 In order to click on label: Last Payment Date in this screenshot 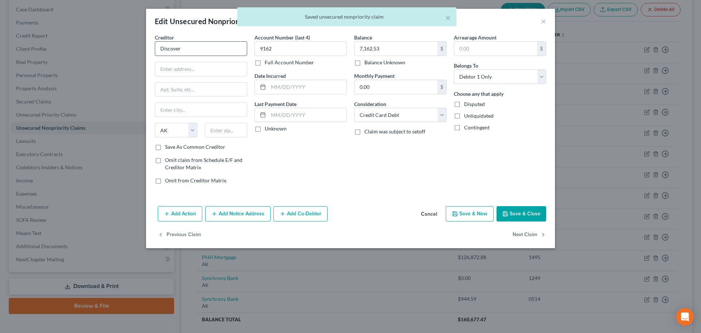, I will do `click(275, 104)`.